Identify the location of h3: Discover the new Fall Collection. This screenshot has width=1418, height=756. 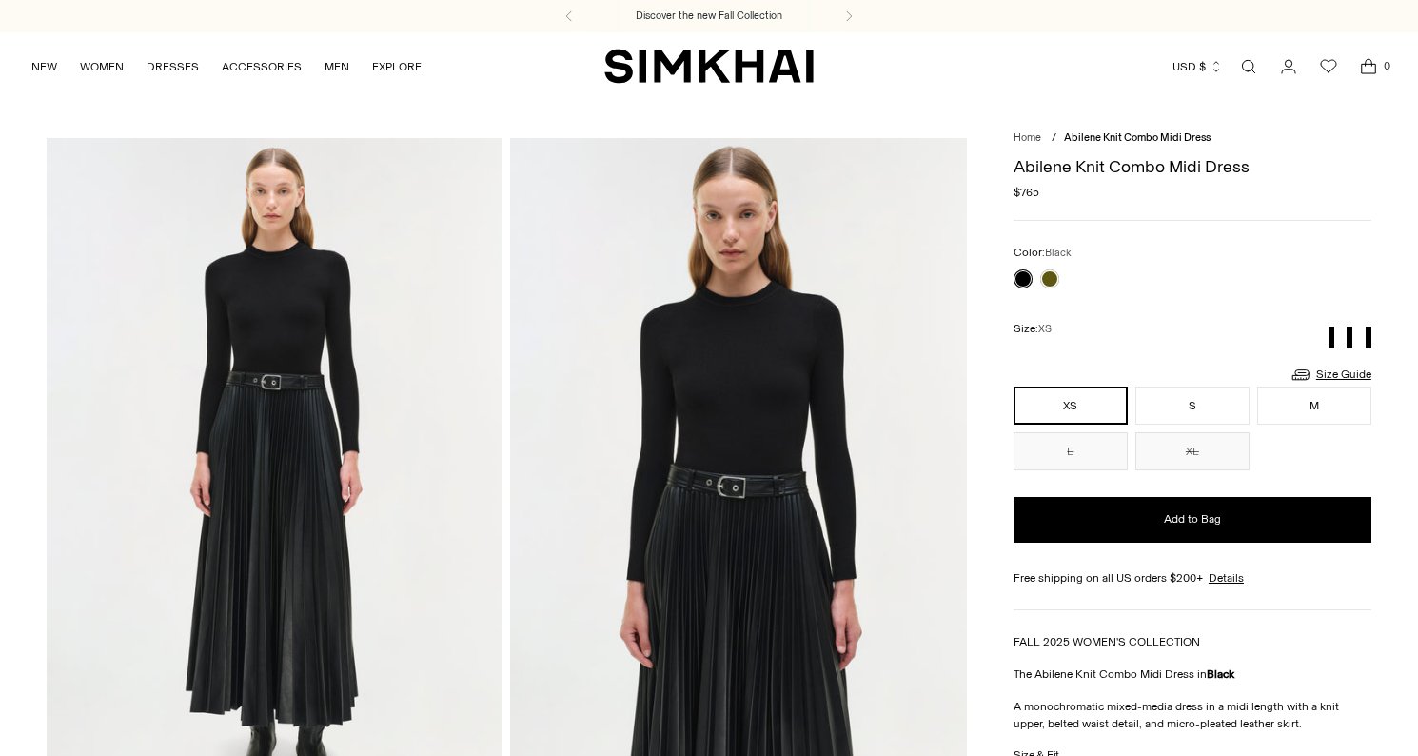
(709, 16).